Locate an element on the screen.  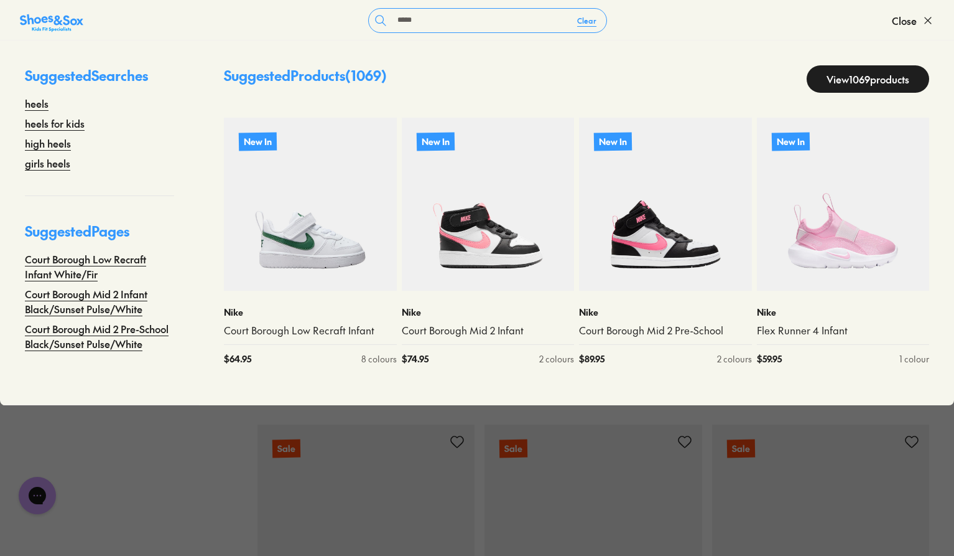
span: $ 59.95 is located at coordinates (770, 358).